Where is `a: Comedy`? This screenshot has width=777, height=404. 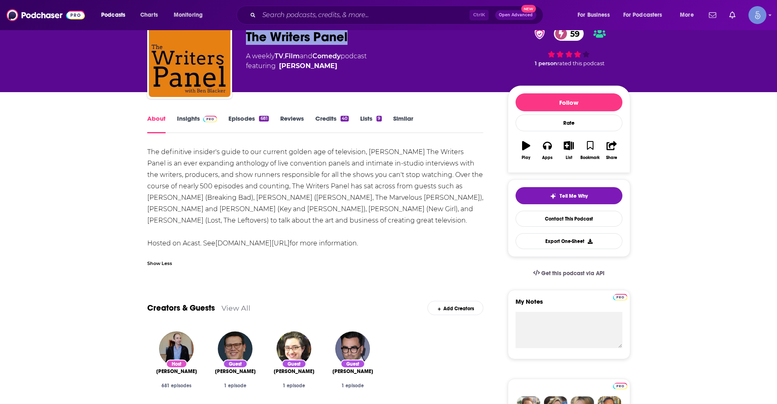
a: Comedy is located at coordinates (326, 56).